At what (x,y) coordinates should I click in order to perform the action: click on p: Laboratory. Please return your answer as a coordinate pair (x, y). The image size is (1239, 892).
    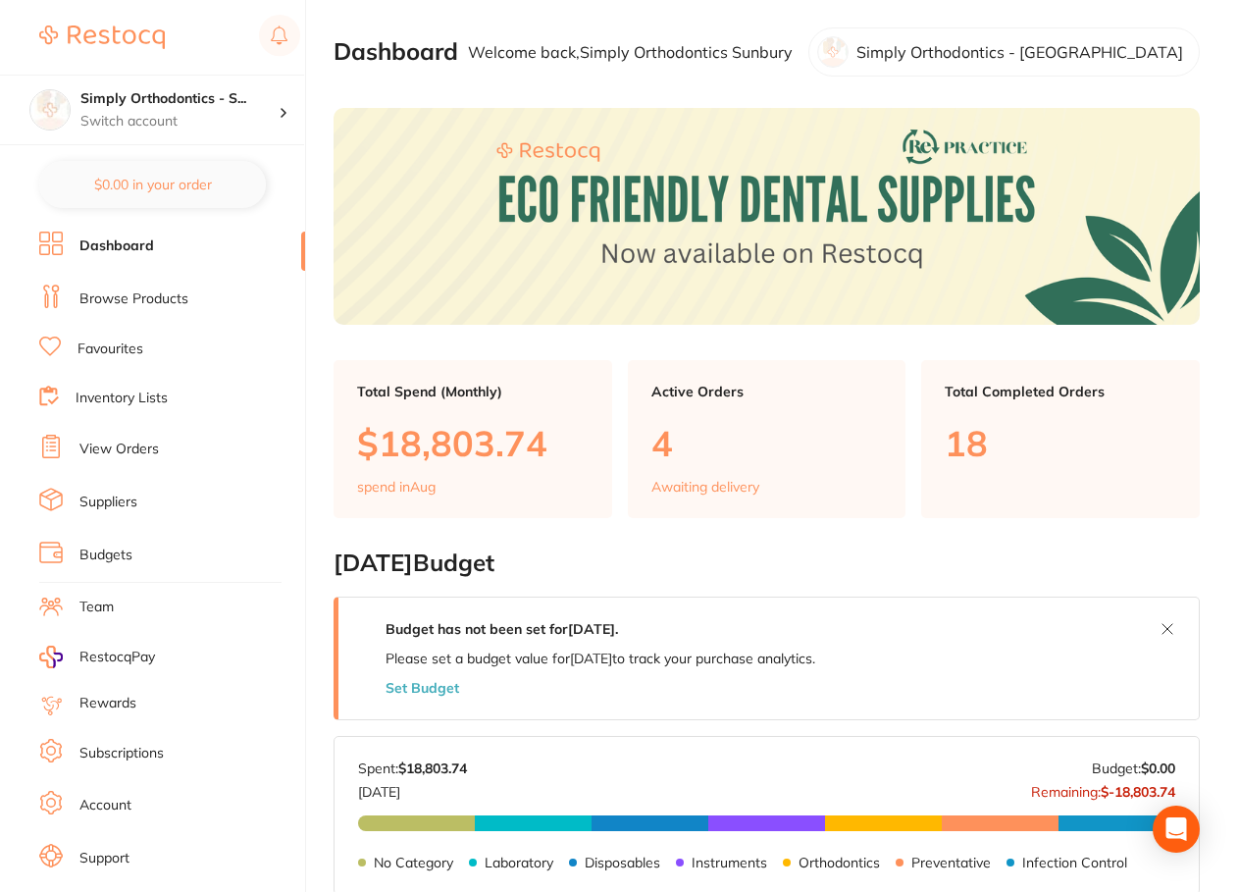
    Looking at the image, I should click on (519, 862).